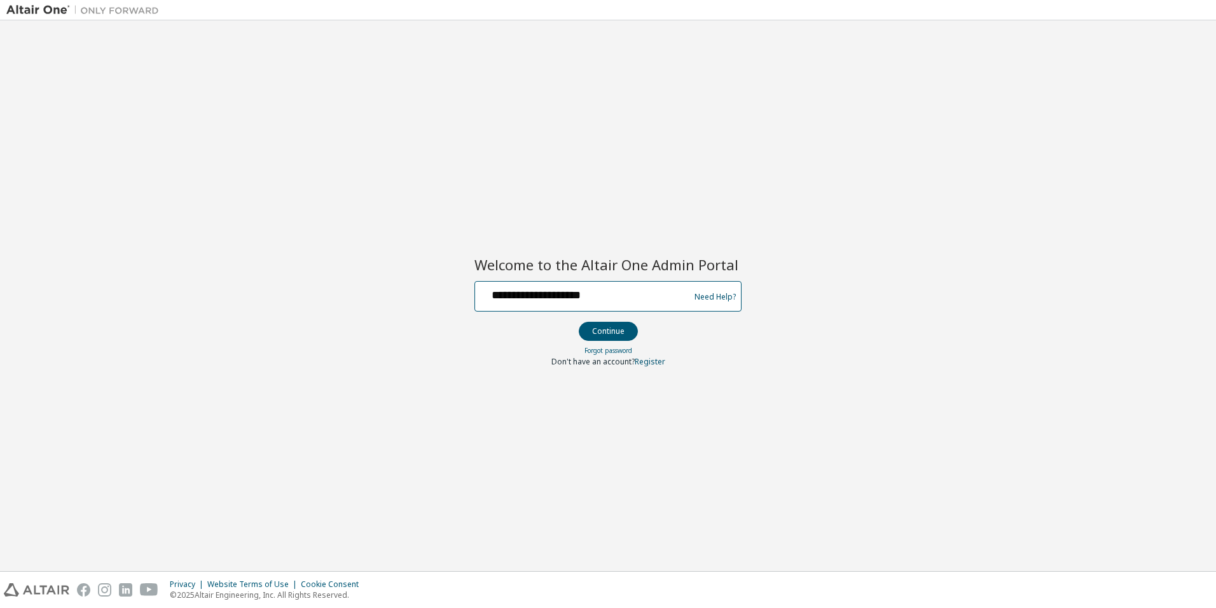 This screenshot has width=1216, height=608. What do you see at coordinates (593, 361) in the screenshot?
I see `span: Don't have an account?` at bounding box center [593, 361].